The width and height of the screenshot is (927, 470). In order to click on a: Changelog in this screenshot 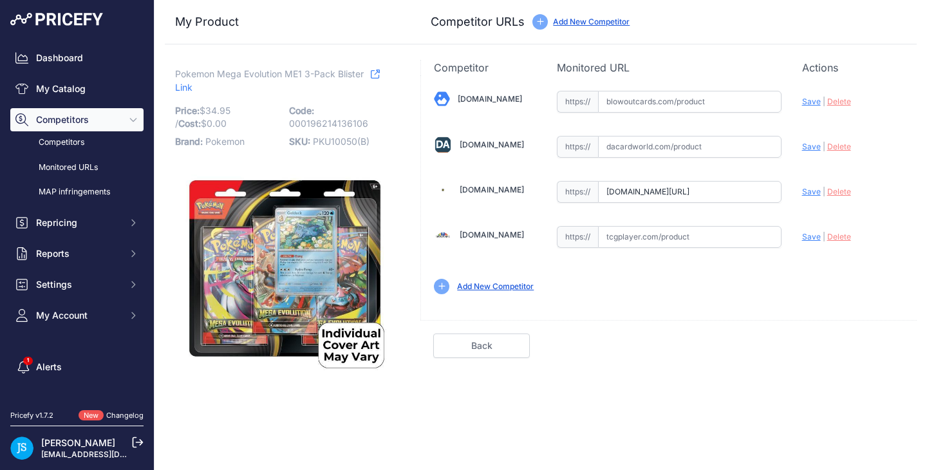, I will do `click(125, 415)`.